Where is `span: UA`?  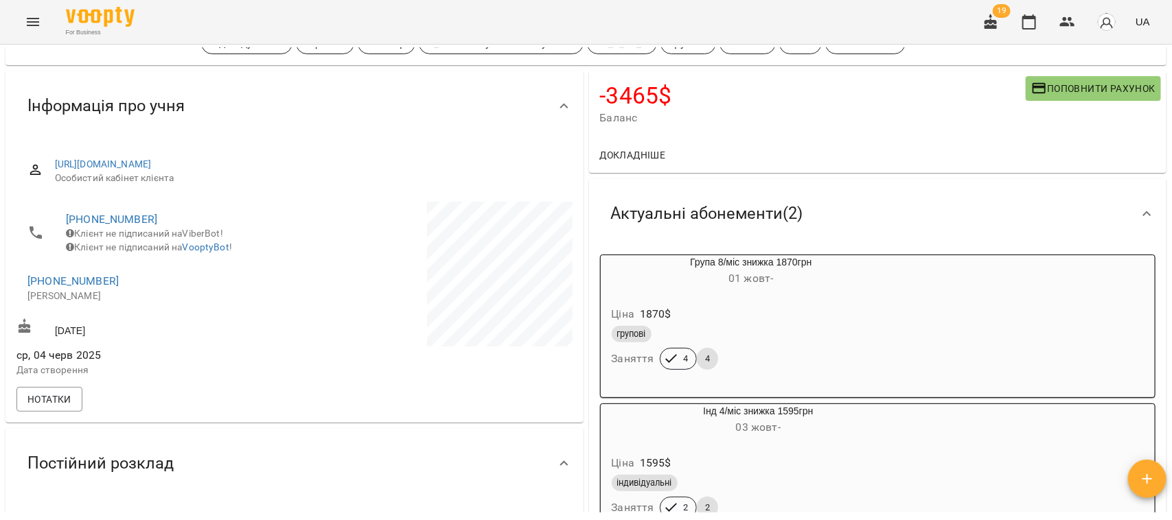
span: UA is located at coordinates (1142, 21).